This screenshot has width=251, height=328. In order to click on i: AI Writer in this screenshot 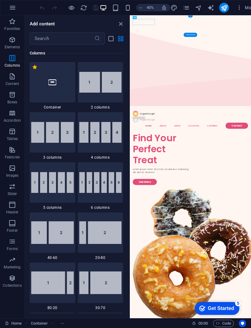, I will do `click(210, 8)`.